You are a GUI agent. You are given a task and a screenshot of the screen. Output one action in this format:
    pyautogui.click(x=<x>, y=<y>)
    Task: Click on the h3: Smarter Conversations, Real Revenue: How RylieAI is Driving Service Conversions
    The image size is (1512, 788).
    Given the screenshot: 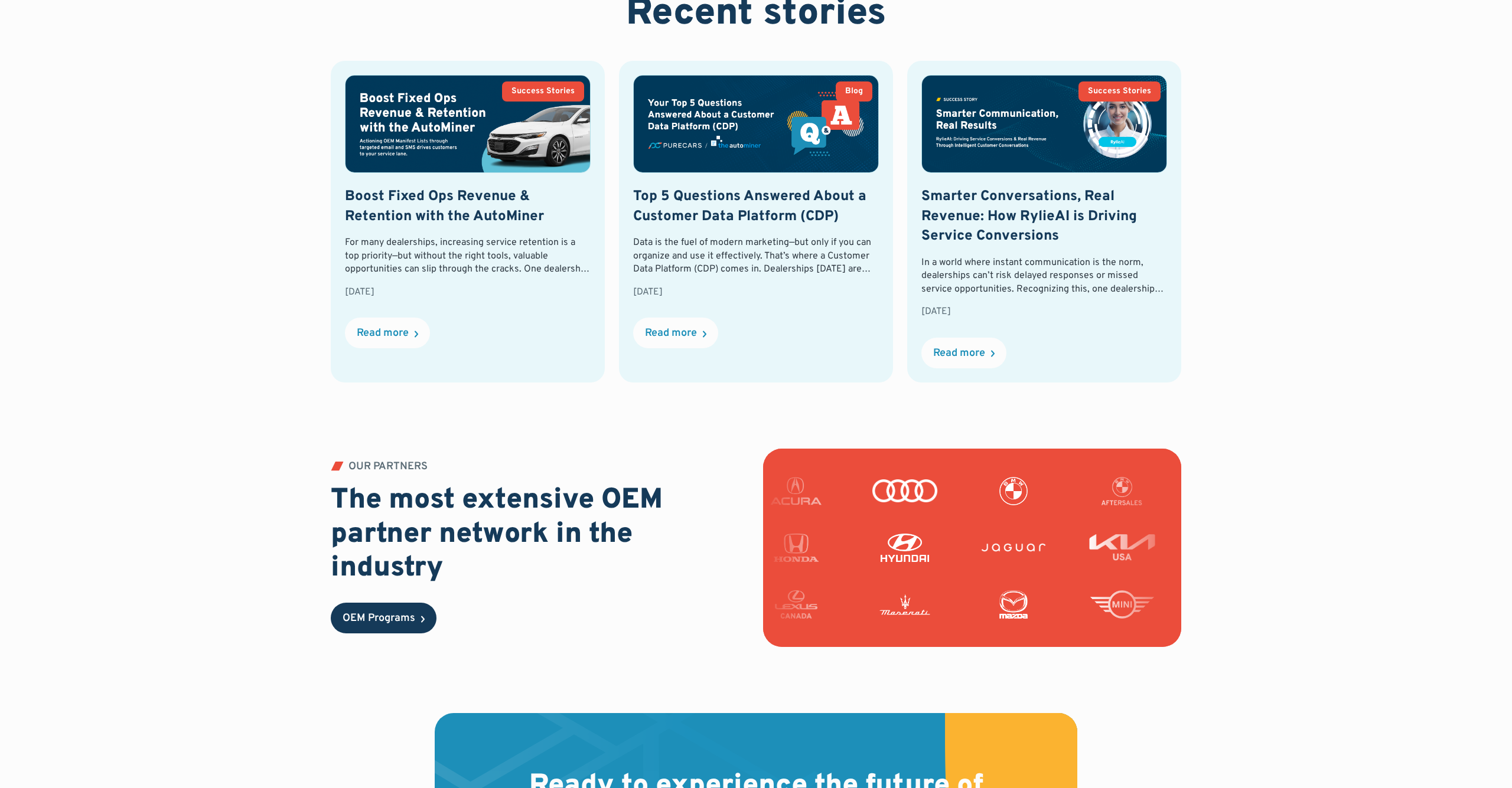 What is the action you would take?
    pyautogui.click(x=1044, y=217)
    